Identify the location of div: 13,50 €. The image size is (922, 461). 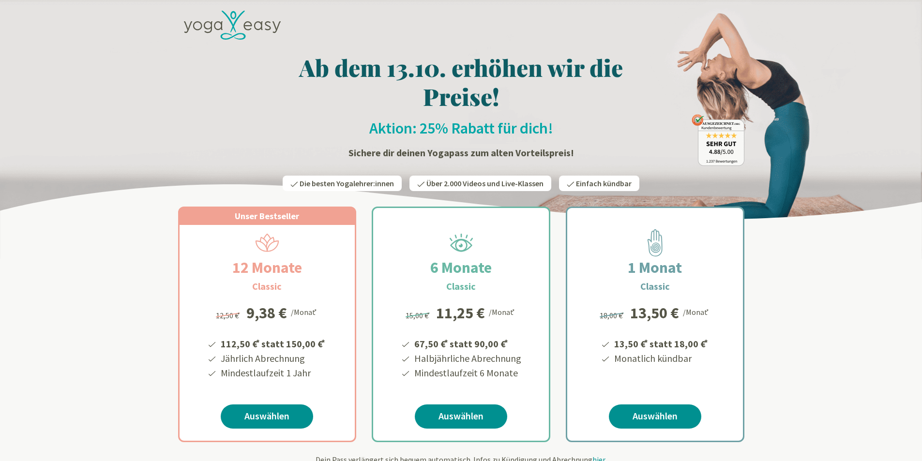
(654, 313).